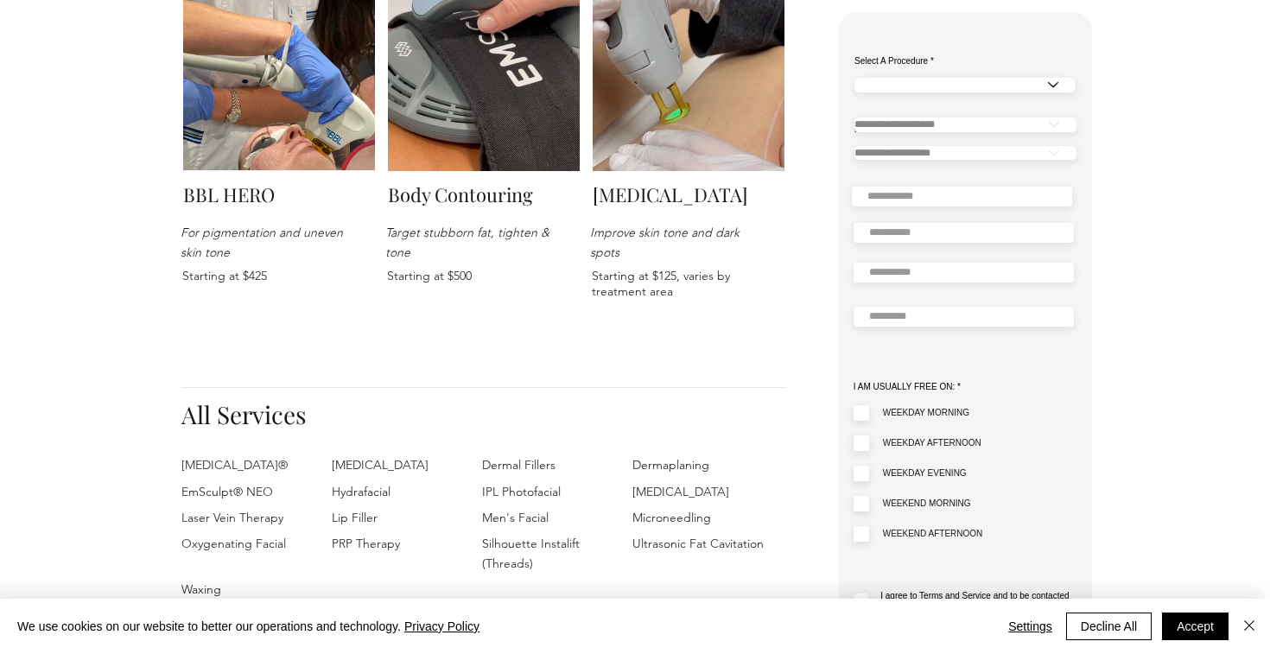 This screenshot has width=1270, height=654. What do you see at coordinates (481, 276) in the screenshot?
I see `p: Starting at $500` at bounding box center [481, 276].